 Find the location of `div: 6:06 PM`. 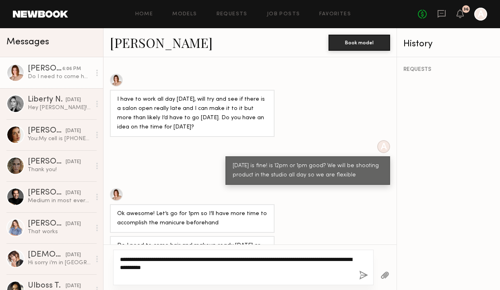

div: 6:06 PM is located at coordinates (72, 69).